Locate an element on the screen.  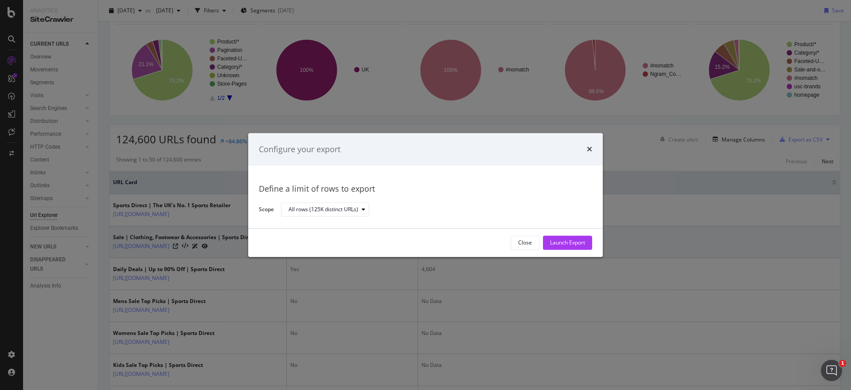
button: All rows (125K distinct URLs) is located at coordinates (325, 210).